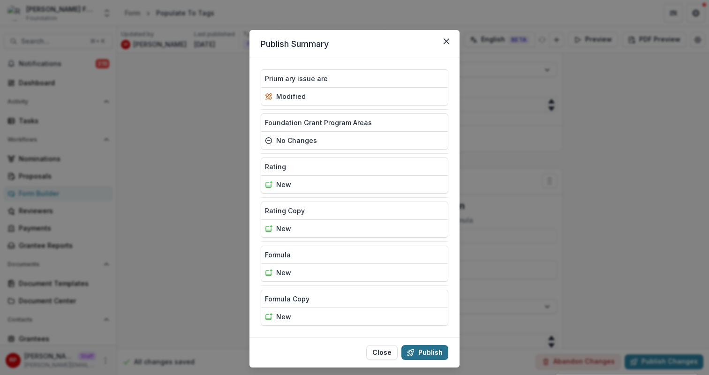  I want to click on p: Formula, so click(278, 255).